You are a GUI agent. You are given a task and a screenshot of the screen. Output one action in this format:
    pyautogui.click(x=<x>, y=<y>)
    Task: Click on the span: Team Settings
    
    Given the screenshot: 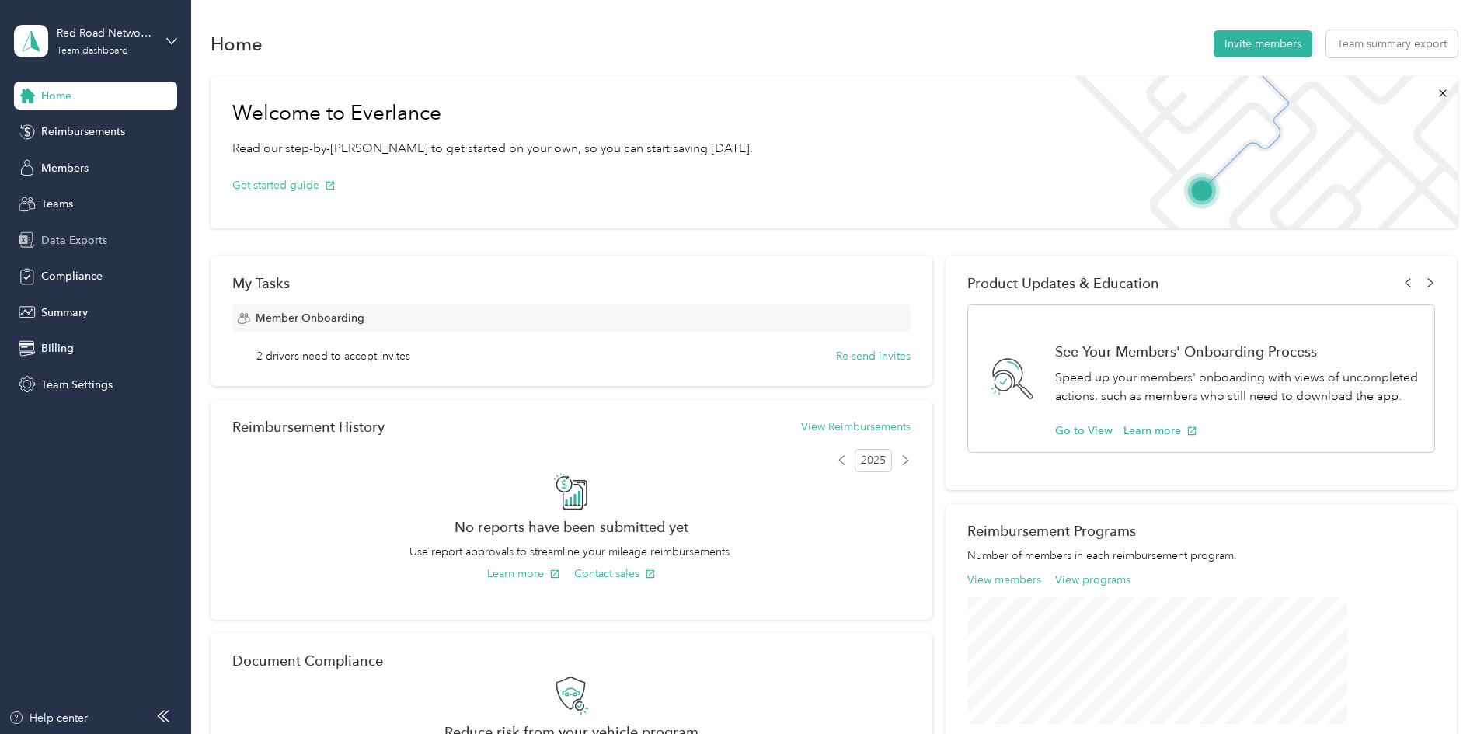 What is the action you would take?
    pyautogui.click(x=77, y=385)
    